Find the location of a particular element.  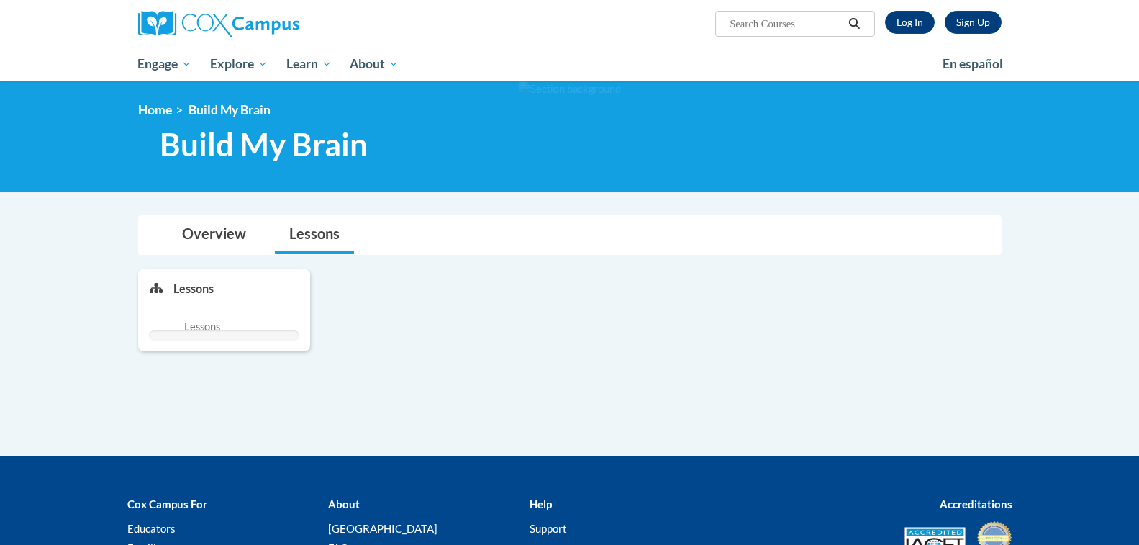

b: Cox Campus For is located at coordinates (167, 504).